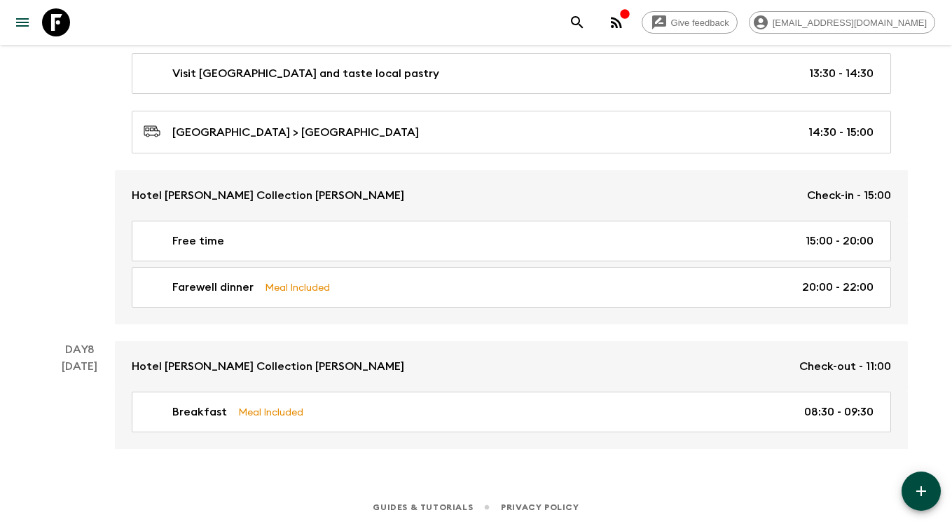 The width and height of the screenshot is (952, 522). I want to click on a: Give feedback, so click(689, 22).